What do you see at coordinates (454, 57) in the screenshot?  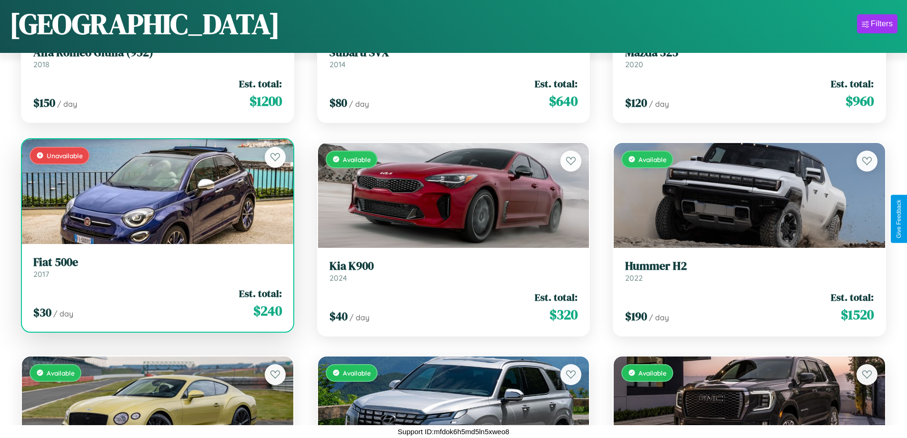 I see `a: Subaru SVX2014` at bounding box center [454, 57].